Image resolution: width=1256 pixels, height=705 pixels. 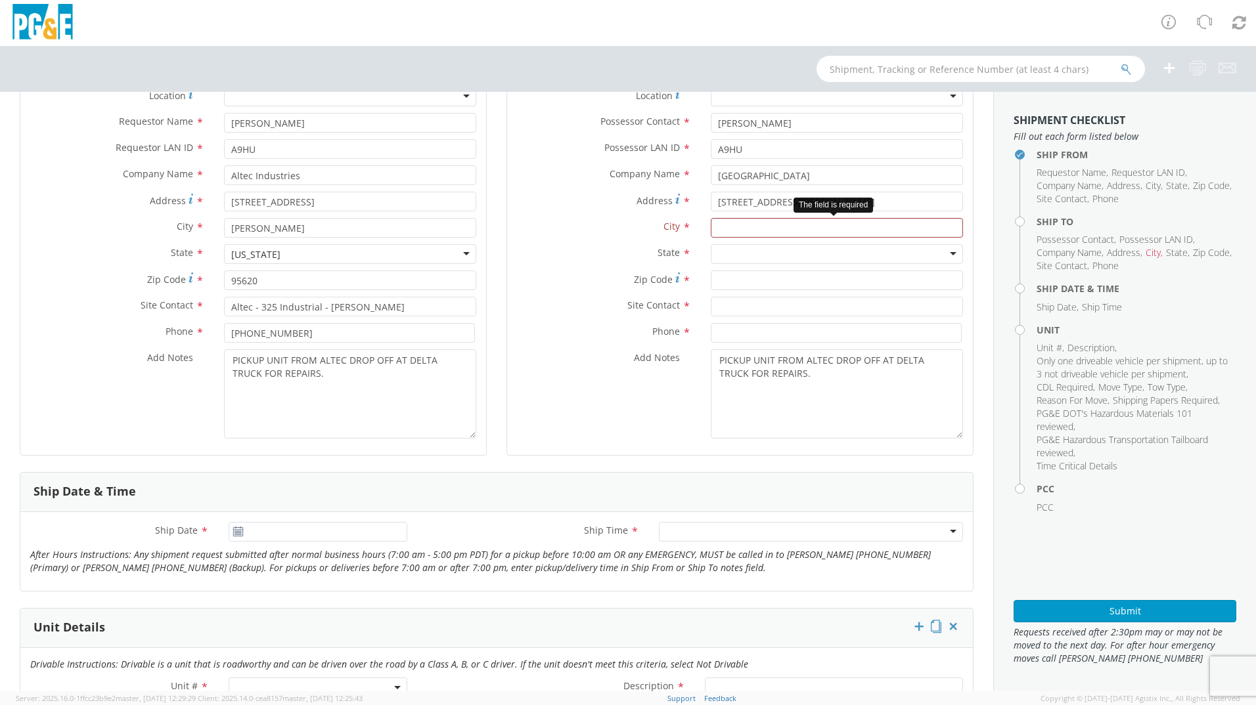 What do you see at coordinates (1167, 387) in the screenshot?
I see `span: Tow Type` at bounding box center [1167, 387].